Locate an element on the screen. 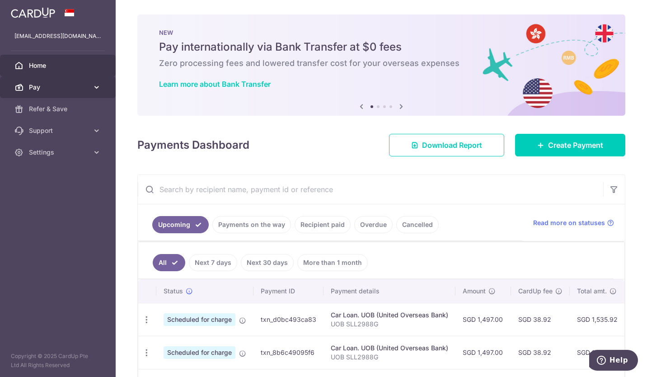 The image size is (647, 377). p: NEW is located at coordinates (382, 33).